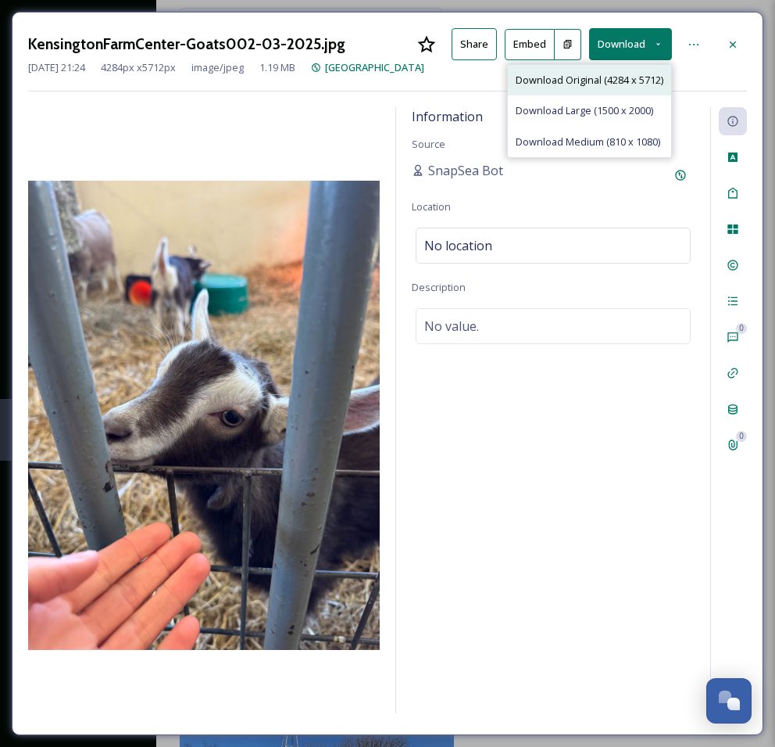  Describe the element at coordinates (278, 67) in the screenshot. I see `span: 1.19 MB` at that location.